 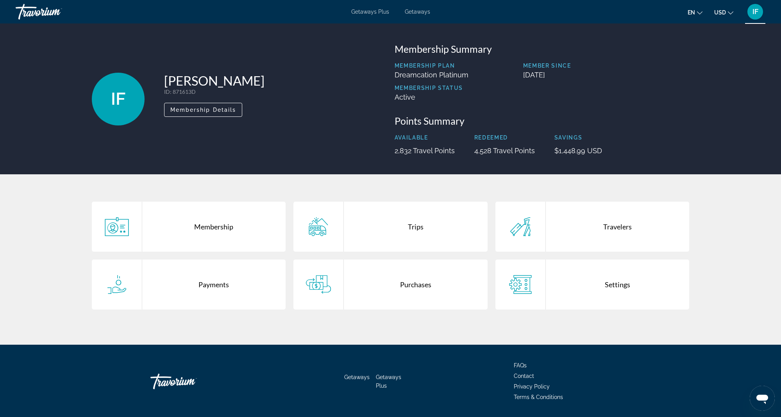 What do you see at coordinates (505, 151) in the screenshot?
I see `p: 4,528 Travel Points` at bounding box center [505, 151].